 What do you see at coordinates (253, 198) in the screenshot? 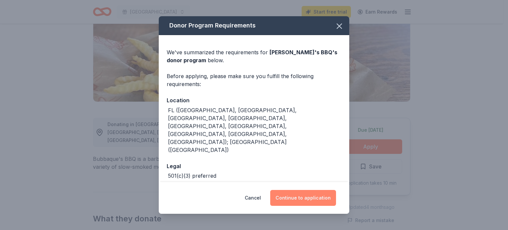
I see `button: Cancel` at bounding box center [253, 198].